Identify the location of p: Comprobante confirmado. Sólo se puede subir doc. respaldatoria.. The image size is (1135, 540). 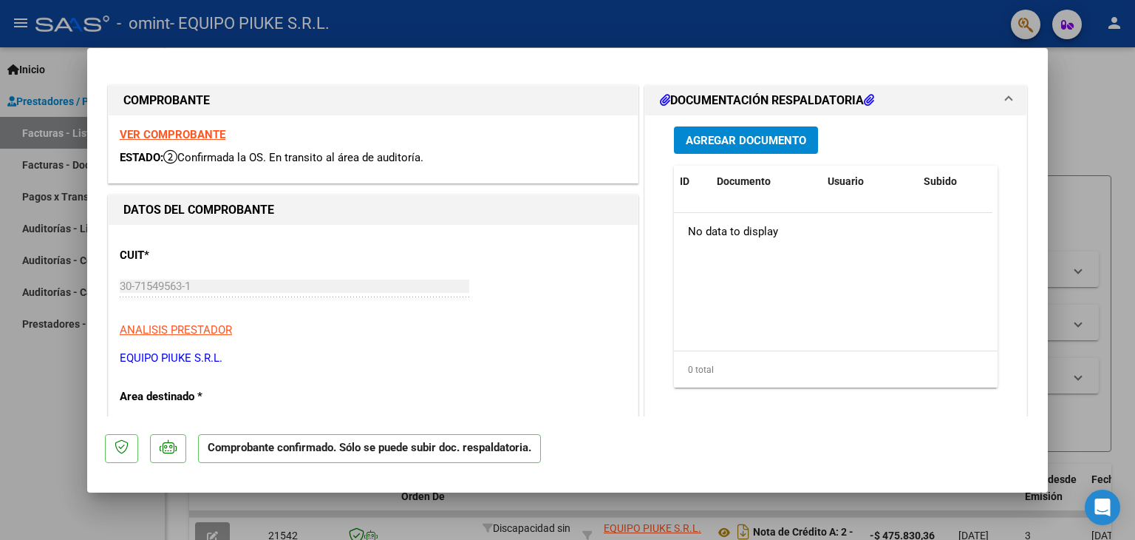
(370, 448).